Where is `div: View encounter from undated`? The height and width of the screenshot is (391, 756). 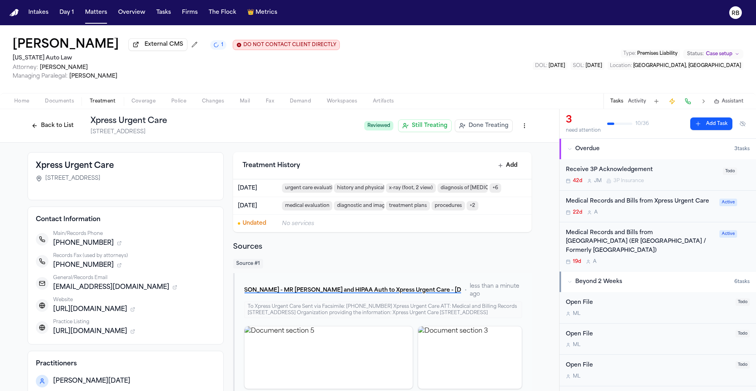
div: View encounter from undated is located at coordinates (382, 223).